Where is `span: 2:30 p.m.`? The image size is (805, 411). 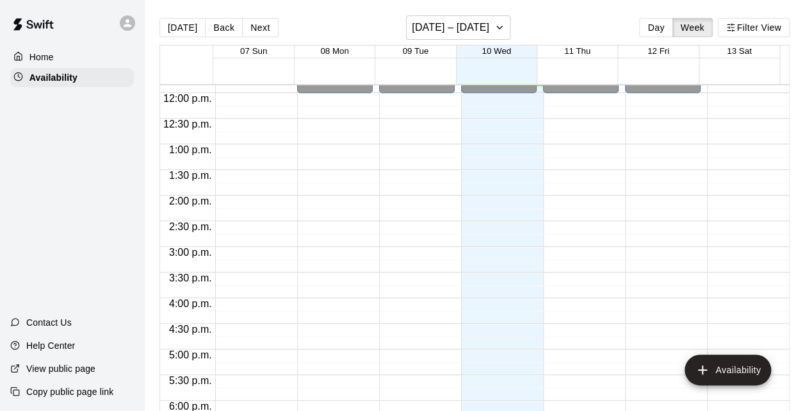 span: 2:30 p.m. is located at coordinates (190, 226).